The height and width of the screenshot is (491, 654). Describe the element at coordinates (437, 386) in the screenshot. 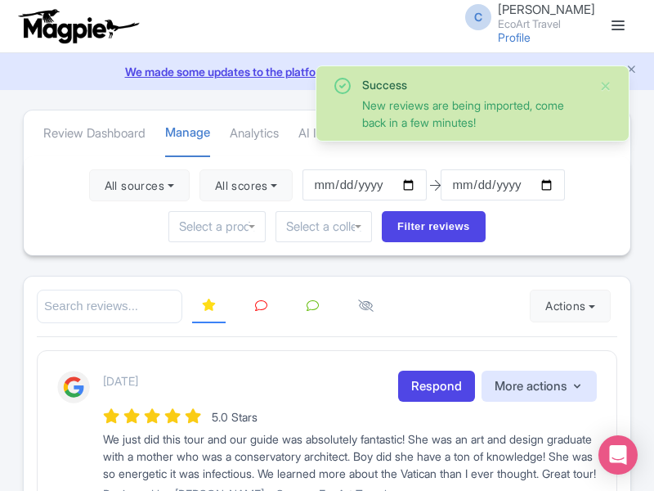

I see `a: Respond` at that location.